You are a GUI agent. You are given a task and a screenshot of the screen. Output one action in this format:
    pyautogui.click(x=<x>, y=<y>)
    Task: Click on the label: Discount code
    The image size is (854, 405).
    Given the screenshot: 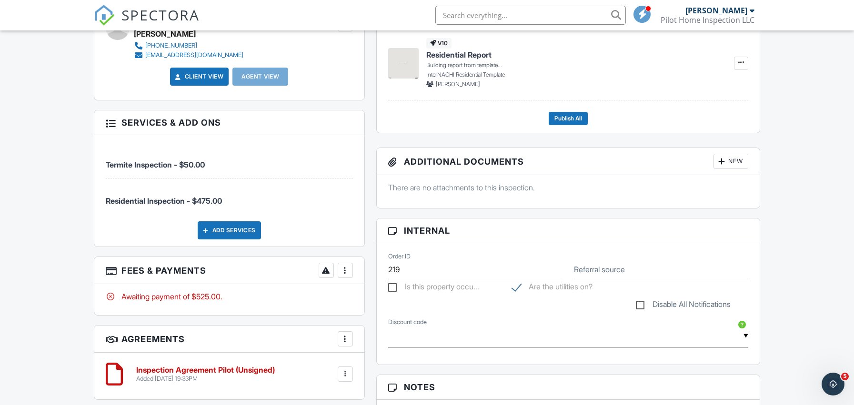 What is the action you would take?
    pyautogui.click(x=407, y=322)
    